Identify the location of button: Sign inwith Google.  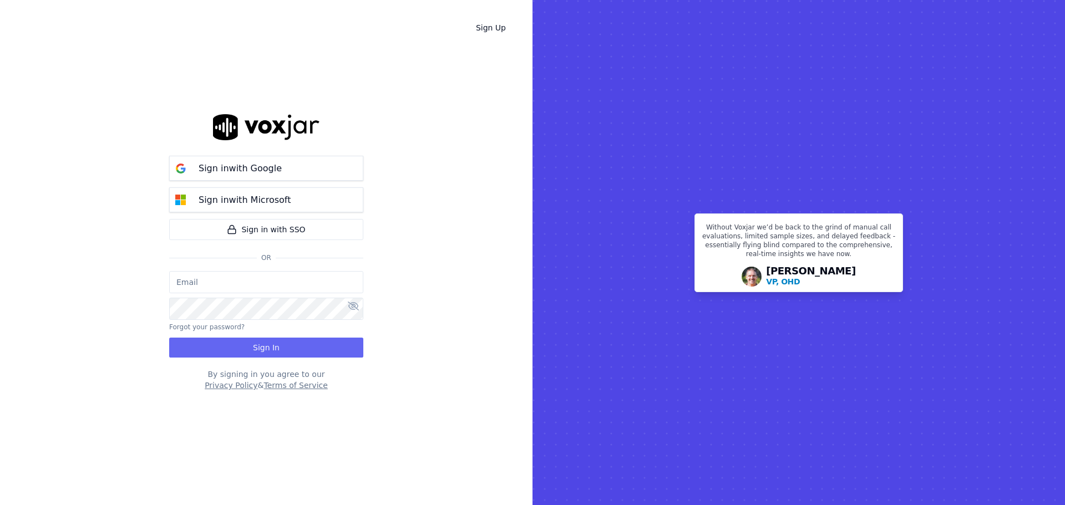
(266, 168).